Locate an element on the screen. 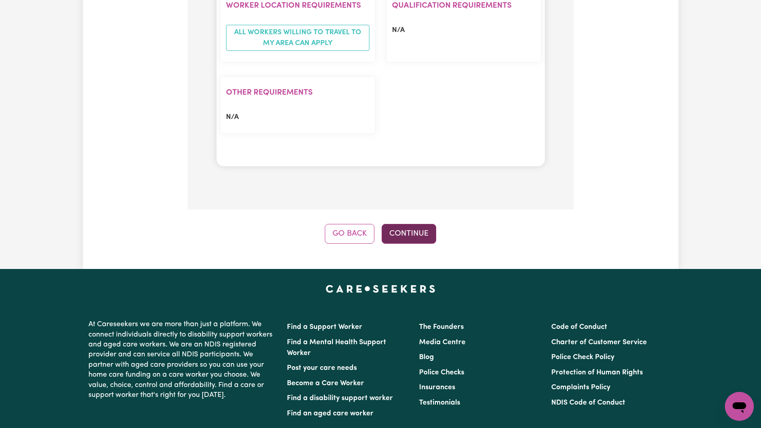 This screenshot has height=428, width=761. a: Find a Support Worker is located at coordinates (324, 327).